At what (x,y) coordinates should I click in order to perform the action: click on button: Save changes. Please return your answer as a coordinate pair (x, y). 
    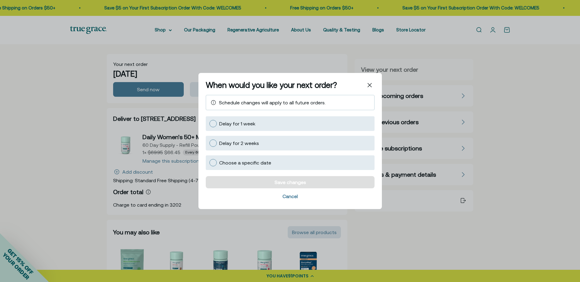
    Looking at the image, I should click on (290, 182).